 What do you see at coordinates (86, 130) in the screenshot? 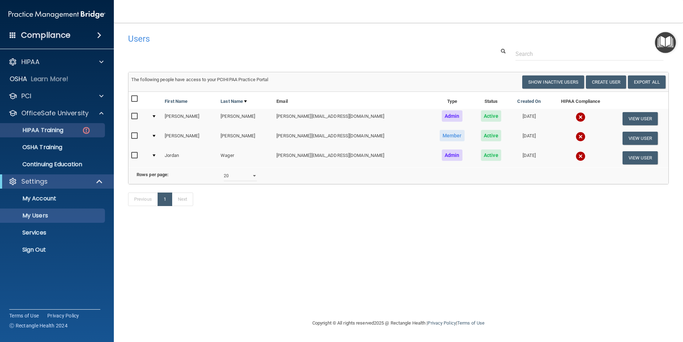
I see `img: danger-circle.6113f641.png` at bounding box center [86, 130].